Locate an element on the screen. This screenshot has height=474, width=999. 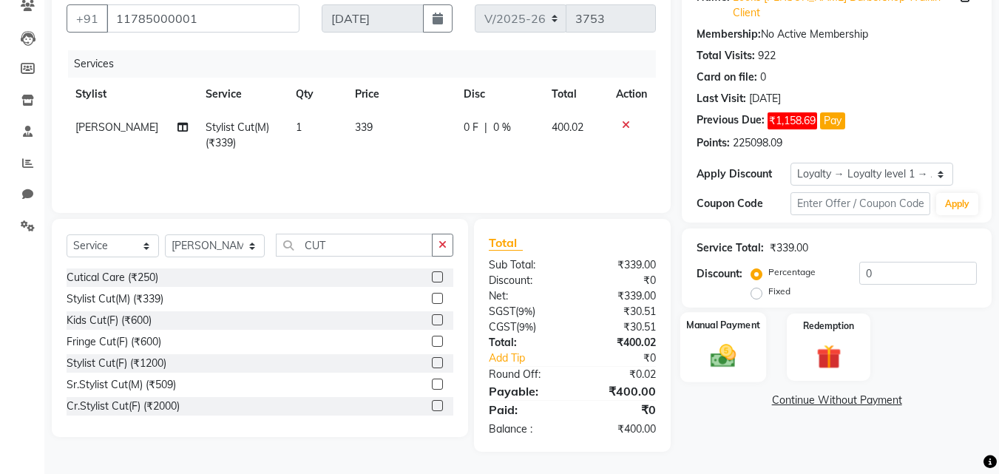
button: Apply is located at coordinates (957, 204).